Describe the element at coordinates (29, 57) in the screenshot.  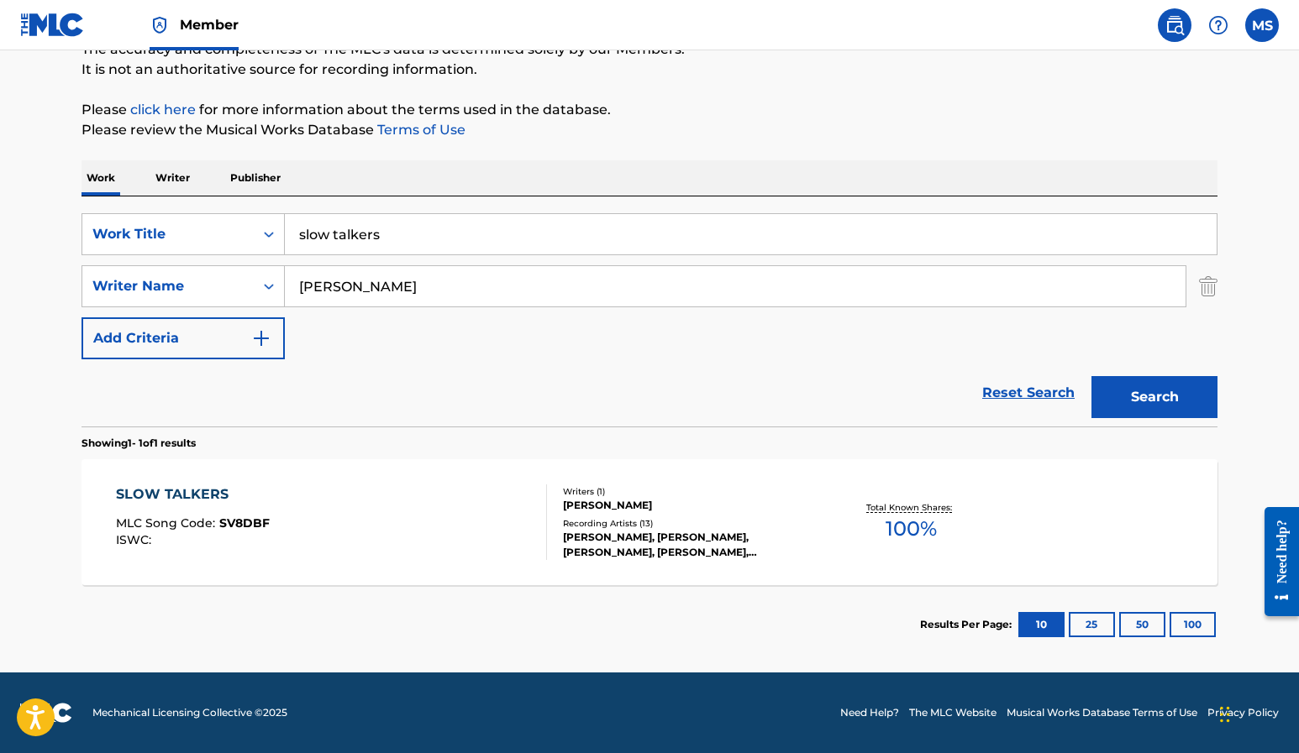
I see `div: Need help?` at that location.